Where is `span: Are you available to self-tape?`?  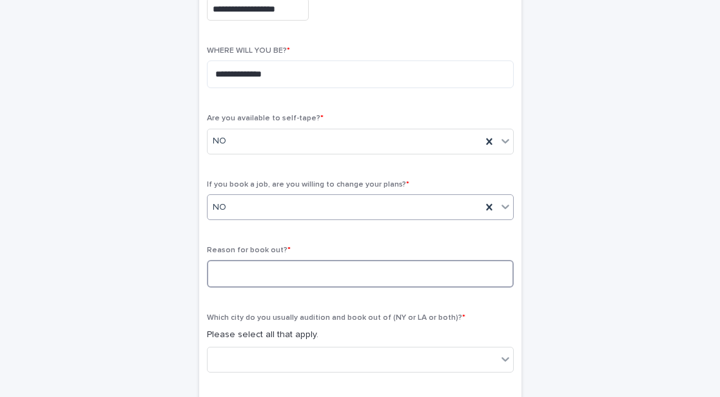 span: Are you available to self-tape? is located at coordinates (265, 119).